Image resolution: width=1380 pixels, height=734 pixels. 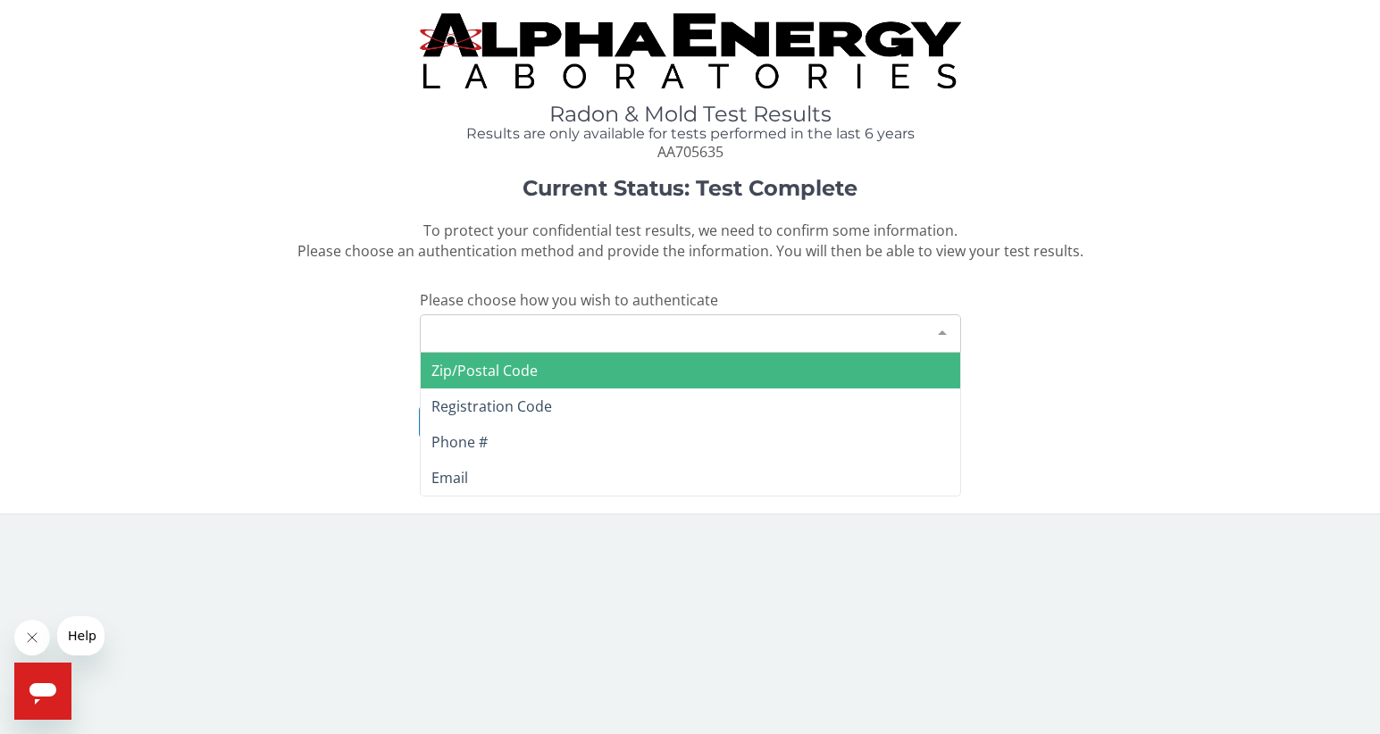 What do you see at coordinates (484, 371) in the screenshot?
I see `span: Zip/Postal Code` at bounding box center [484, 371].